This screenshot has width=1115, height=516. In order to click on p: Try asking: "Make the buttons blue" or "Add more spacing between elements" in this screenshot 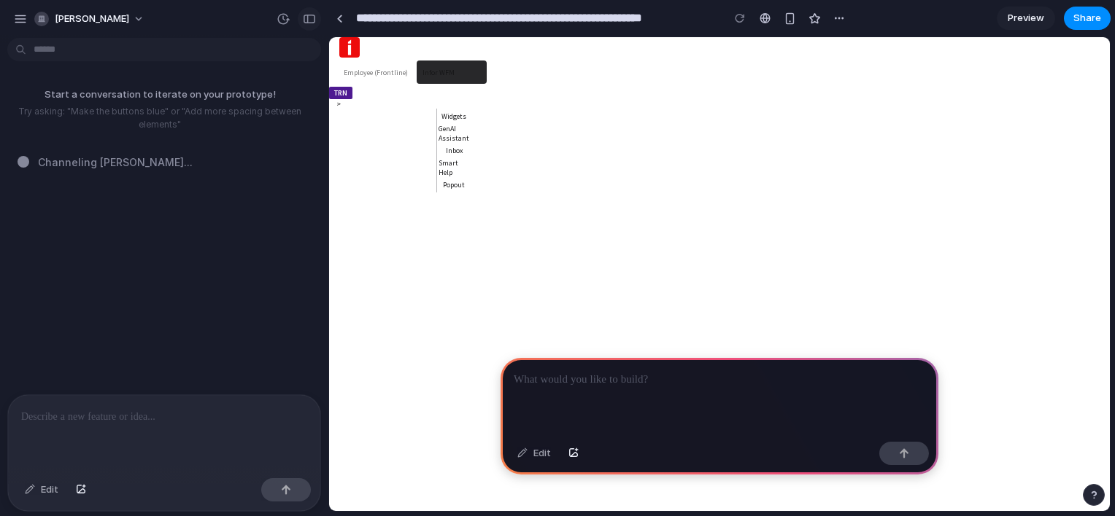, I will do `click(160, 118)`.